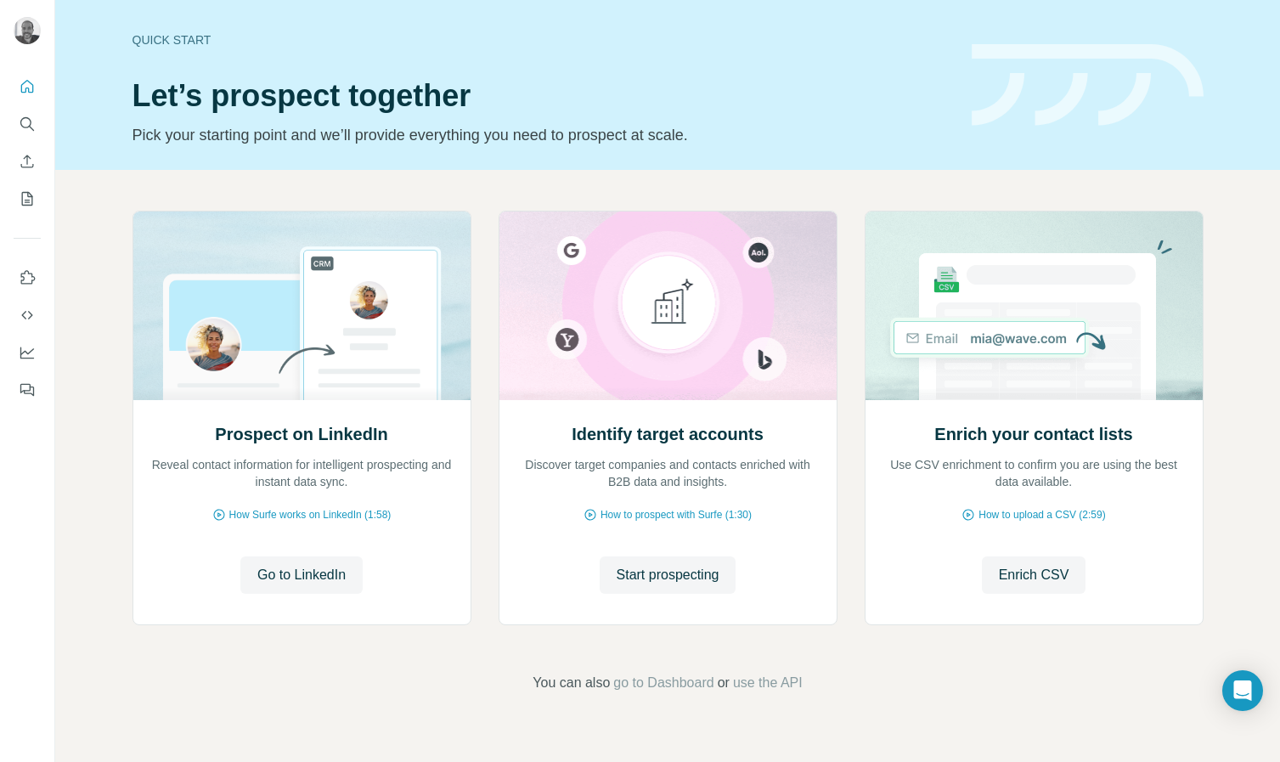 Image resolution: width=1280 pixels, height=762 pixels. What do you see at coordinates (27, 315) in the screenshot?
I see `button: Use Surfe API` at bounding box center [27, 315].